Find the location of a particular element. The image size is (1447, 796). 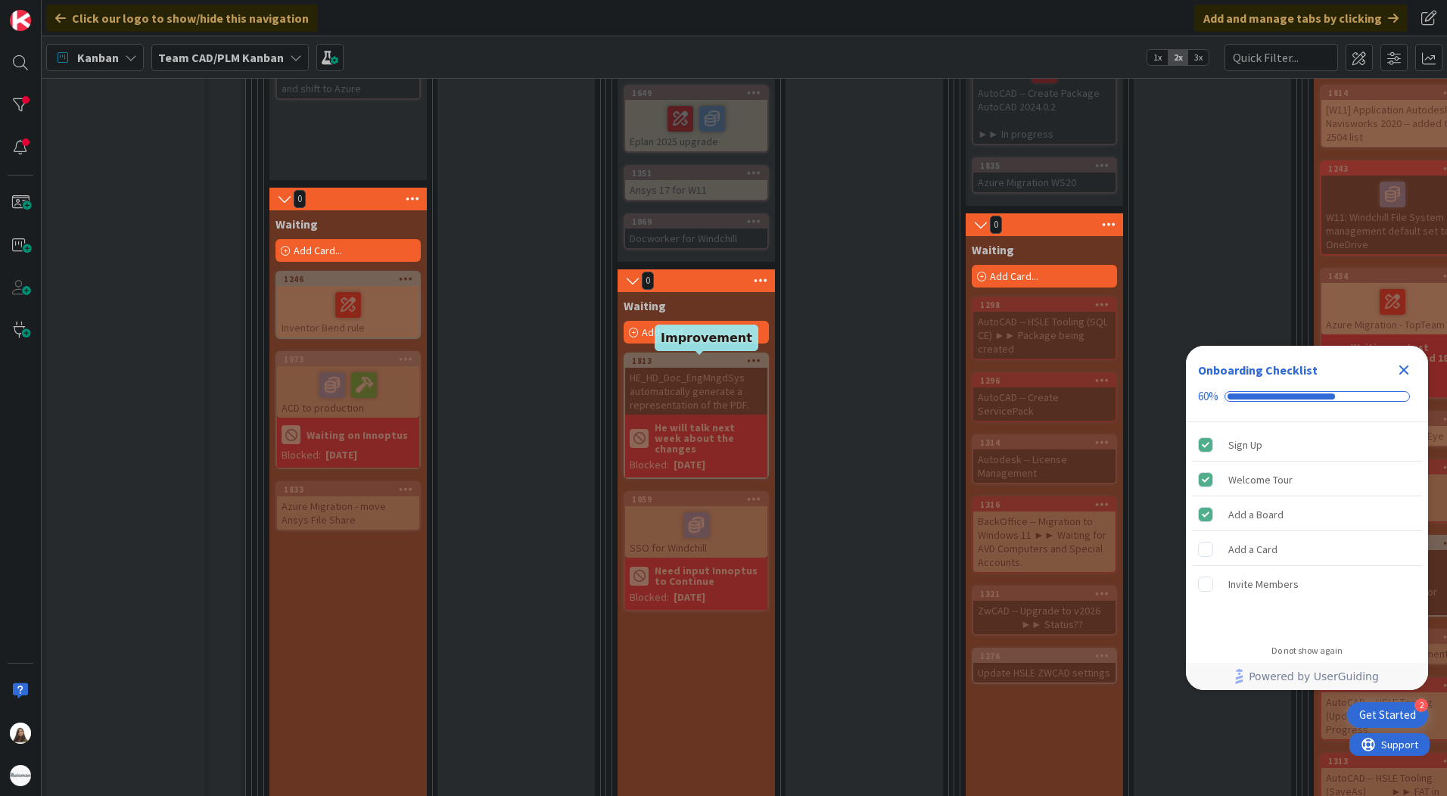

div: 2 is located at coordinates (1421, 705).